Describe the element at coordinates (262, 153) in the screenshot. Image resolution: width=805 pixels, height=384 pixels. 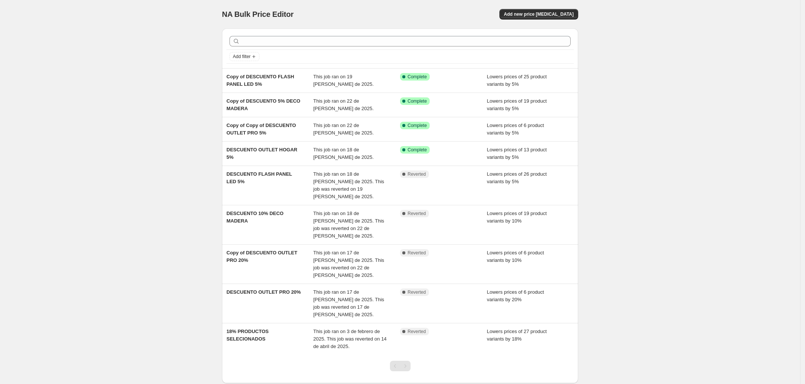
I see `span: DESCUENTO OUTLET HOGAR 5%` at that location.